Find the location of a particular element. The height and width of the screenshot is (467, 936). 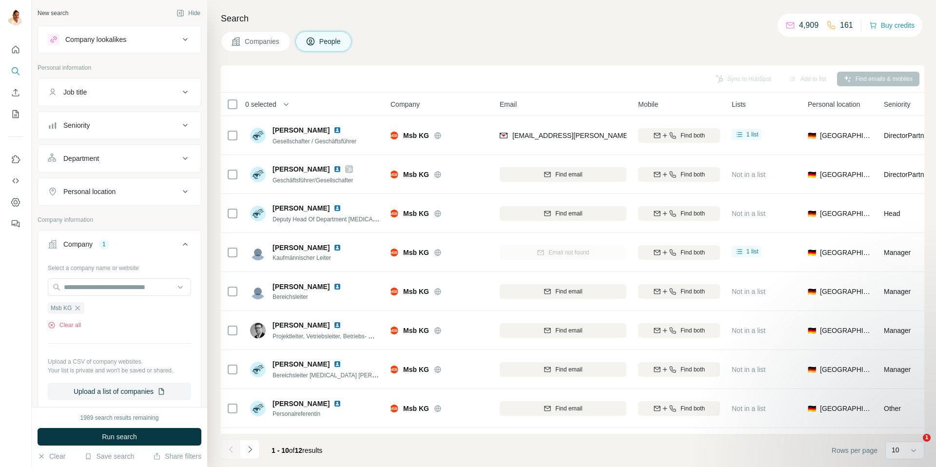

button: Hide is located at coordinates (188, 13).